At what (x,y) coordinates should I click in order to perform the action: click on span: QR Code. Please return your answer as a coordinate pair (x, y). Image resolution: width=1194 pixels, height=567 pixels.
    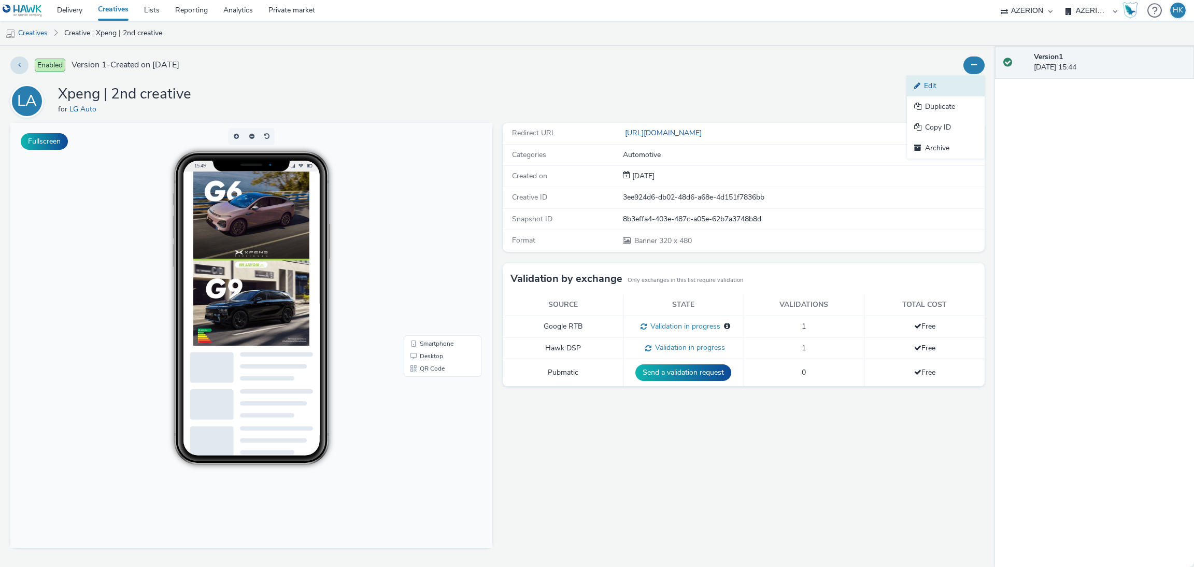
    Looking at the image, I should click on (422, 246).